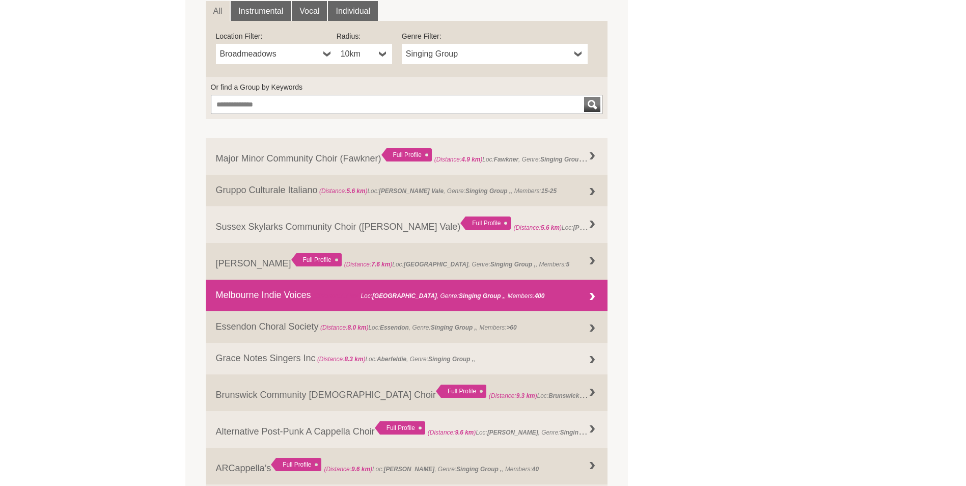 The height and width of the screenshot is (486, 966). What do you see at coordinates (356, 327) in the screenshot?
I see `strong: 8.0 km` at bounding box center [356, 327].